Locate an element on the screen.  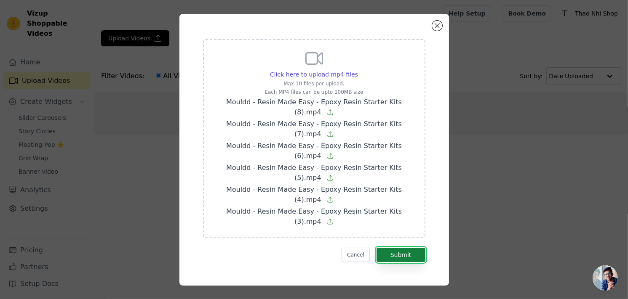
span: Mouldd - Resin Made Easy - Epoxy Resin Starter Kits (8).mp4 is located at coordinates (314, 107).